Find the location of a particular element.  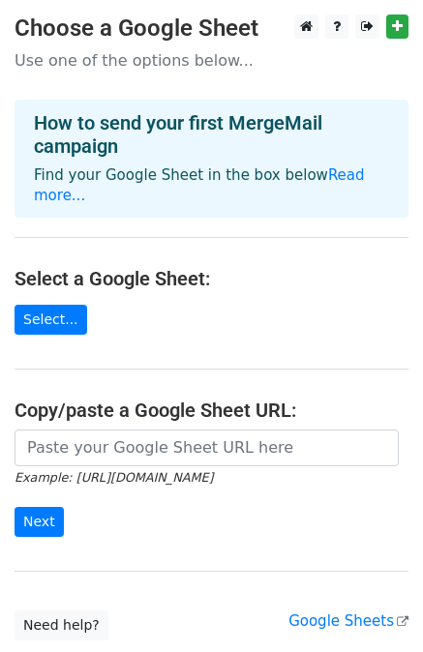

p: Find your Google Sheet in the box below is located at coordinates (211, 186).